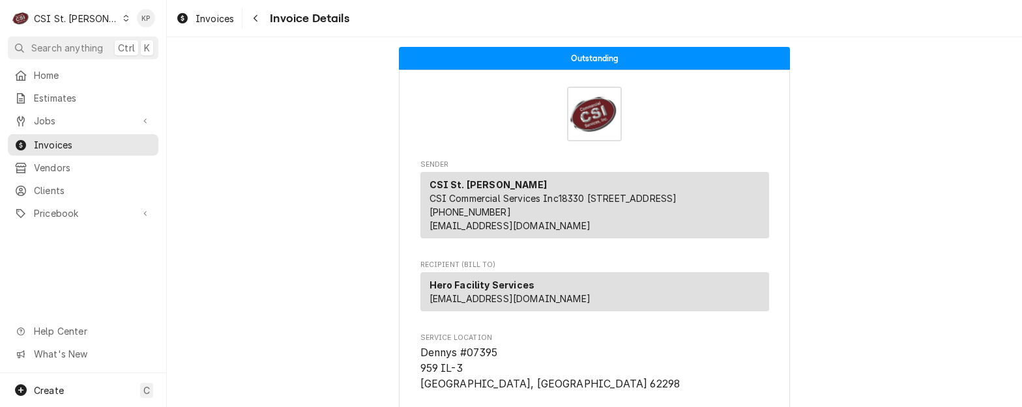 The image size is (1022, 407). I want to click on div: C, so click(21, 18).